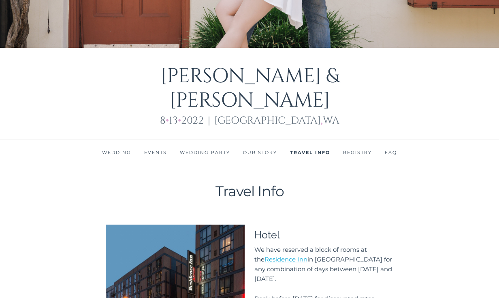  Describe the element at coordinates (310, 152) in the screenshot. I see `a: Travel Info` at that location.